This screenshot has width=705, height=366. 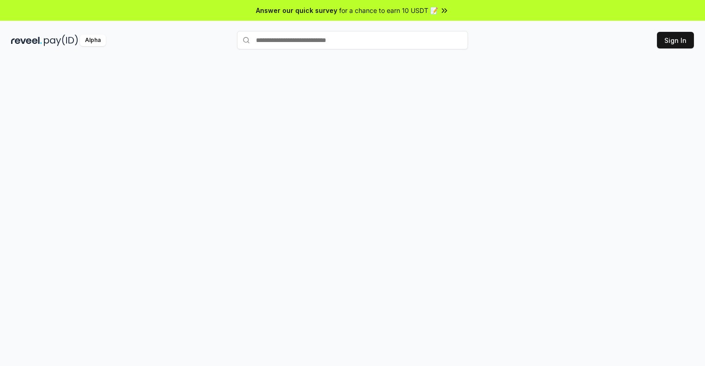 What do you see at coordinates (675, 40) in the screenshot?
I see `button: Sign In` at bounding box center [675, 40].